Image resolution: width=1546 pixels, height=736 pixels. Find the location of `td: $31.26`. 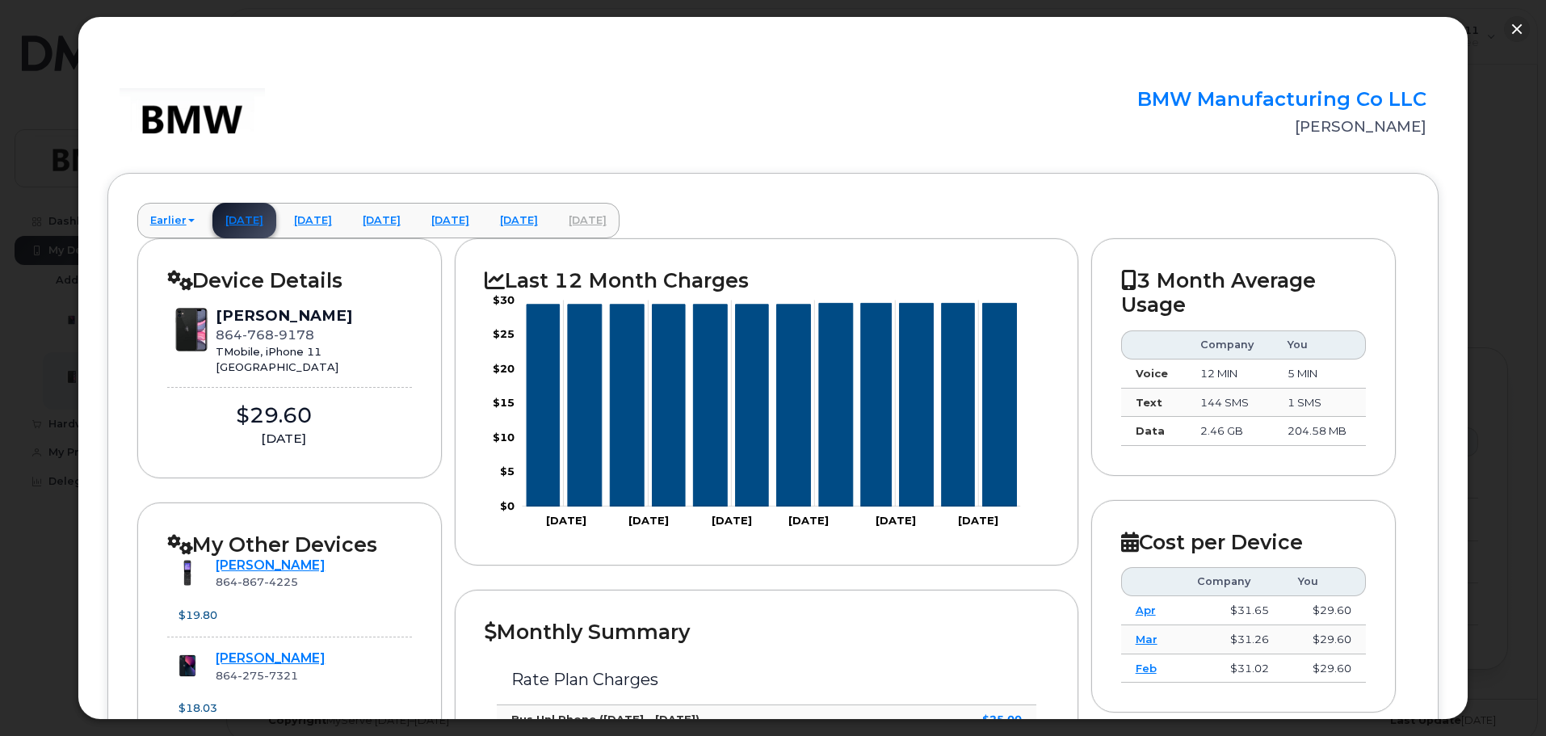

td: $31.26 is located at coordinates (1233, 640).